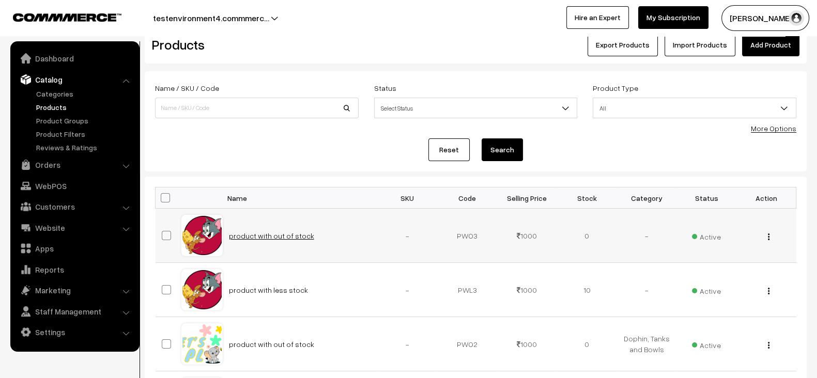 The image size is (817, 378). Describe the element at coordinates (58, 17) in the screenshot. I see `a: COMMMERCE` at that location.